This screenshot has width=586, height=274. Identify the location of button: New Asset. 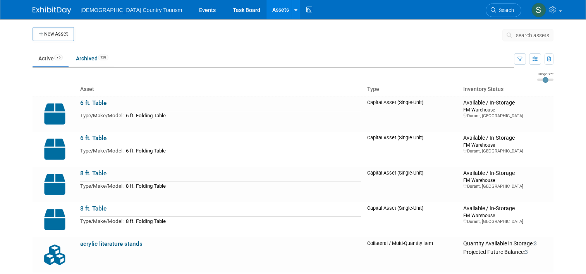
(53, 34).